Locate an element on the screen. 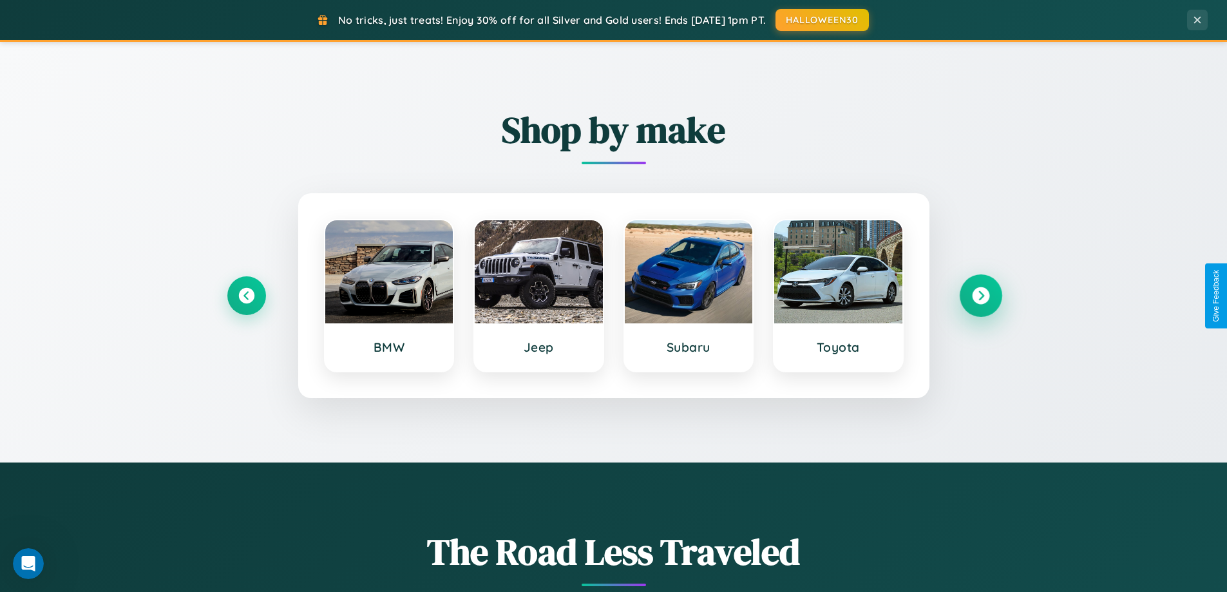 This screenshot has width=1227, height=592. h3: Jeep is located at coordinates (539, 347).